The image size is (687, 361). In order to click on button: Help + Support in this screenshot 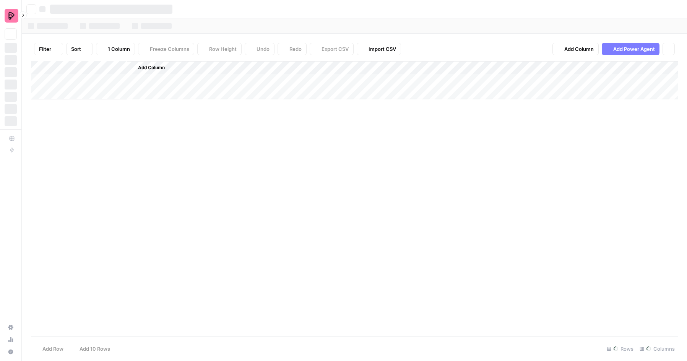, I will do `click(11, 352)`.